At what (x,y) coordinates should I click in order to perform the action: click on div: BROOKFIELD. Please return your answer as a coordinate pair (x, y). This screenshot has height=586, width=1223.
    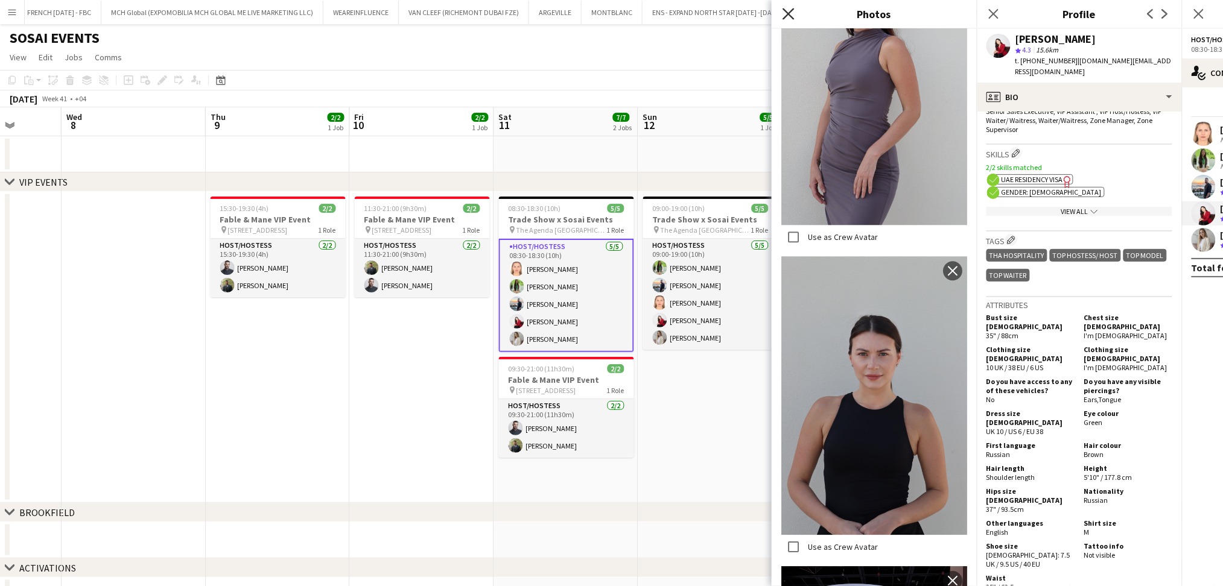
    Looking at the image, I should click on (47, 513).